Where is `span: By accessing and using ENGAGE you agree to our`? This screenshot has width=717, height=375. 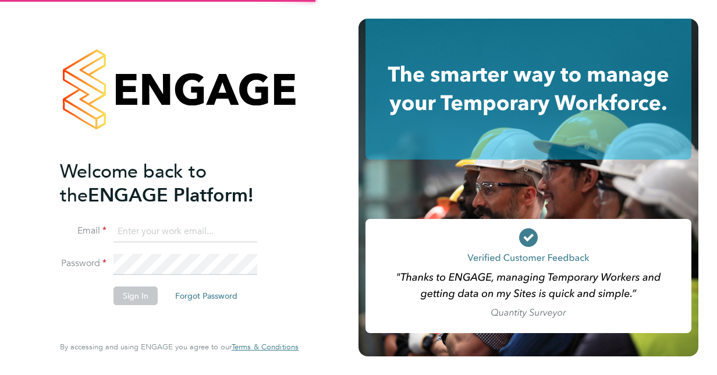
span: By accessing and using ENGAGE you agree to our is located at coordinates (179, 346).